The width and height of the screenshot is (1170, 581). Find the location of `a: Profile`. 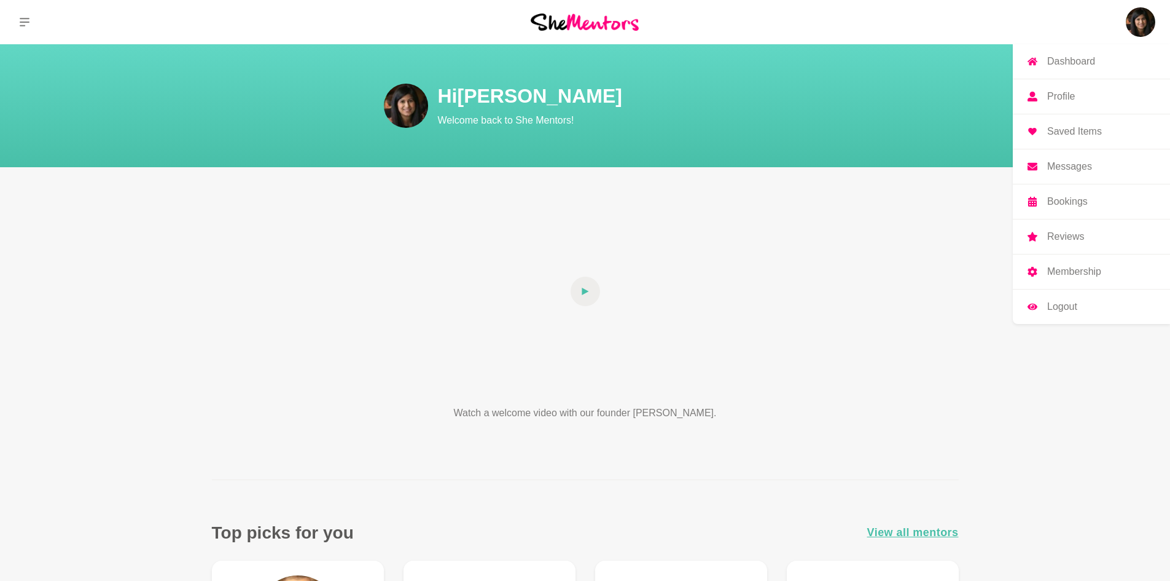

a: Profile is located at coordinates (1092, 96).